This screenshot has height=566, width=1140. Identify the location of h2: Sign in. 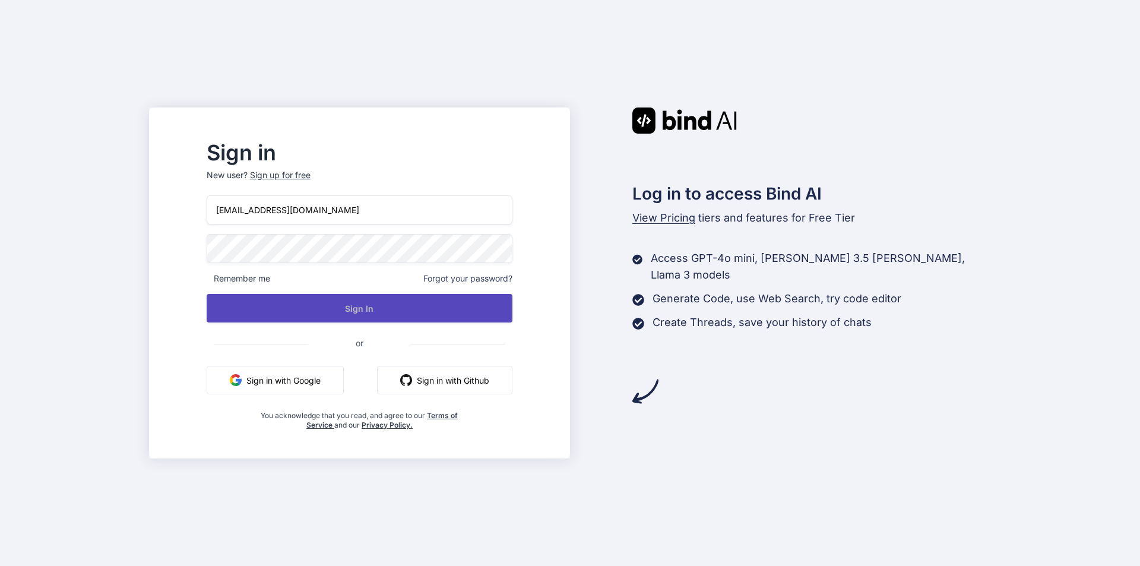
(359, 153).